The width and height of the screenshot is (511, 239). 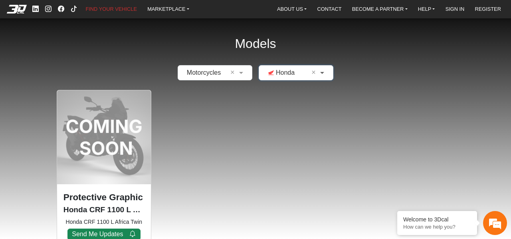 I want to click on a: MARKETPLACE, so click(x=168, y=9).